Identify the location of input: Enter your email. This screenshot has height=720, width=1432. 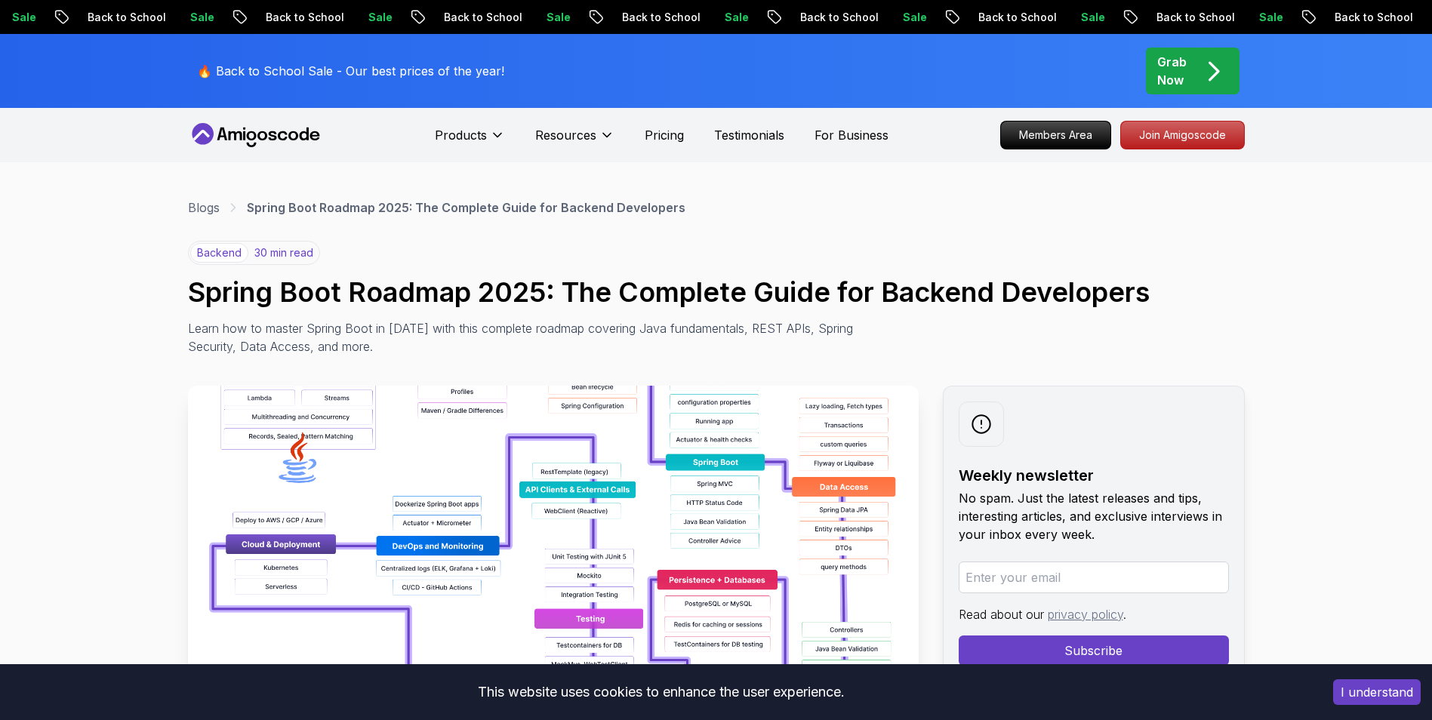
(1094, 578).